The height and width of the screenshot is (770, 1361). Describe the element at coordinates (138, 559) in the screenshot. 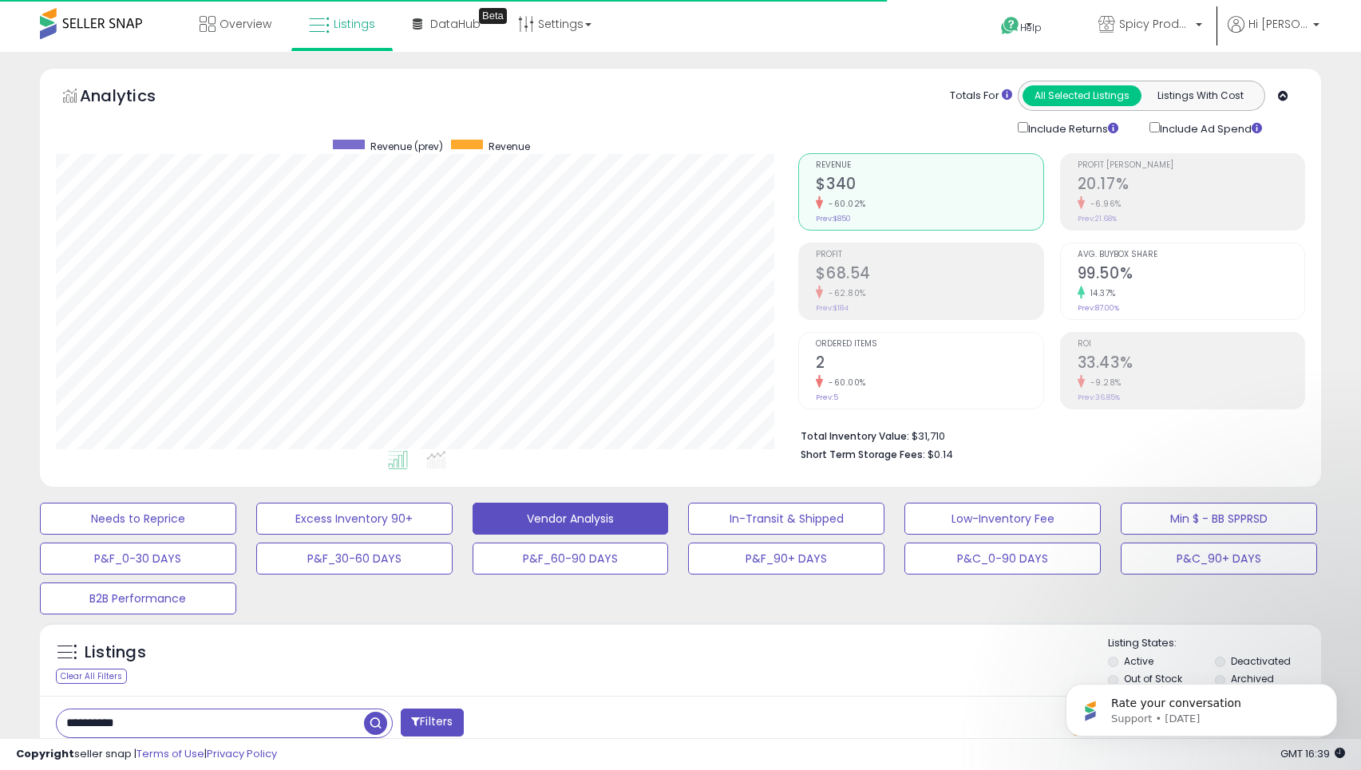

I see `button: P&F_0-30 DAYS` at that location.